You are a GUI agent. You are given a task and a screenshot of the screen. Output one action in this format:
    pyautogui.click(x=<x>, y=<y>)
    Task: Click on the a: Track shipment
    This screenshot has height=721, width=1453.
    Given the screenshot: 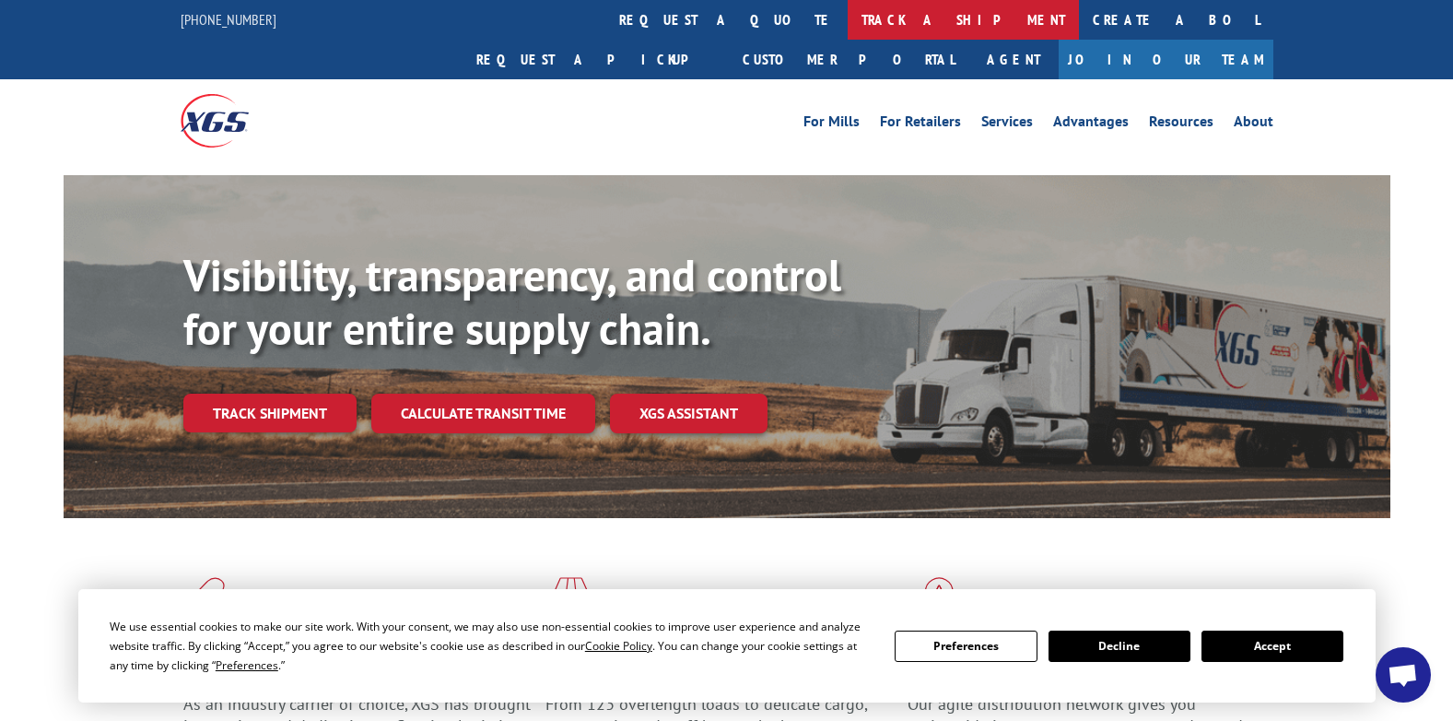 What is the action you would take?
    pyautogui.click(x=270, y=413)
    